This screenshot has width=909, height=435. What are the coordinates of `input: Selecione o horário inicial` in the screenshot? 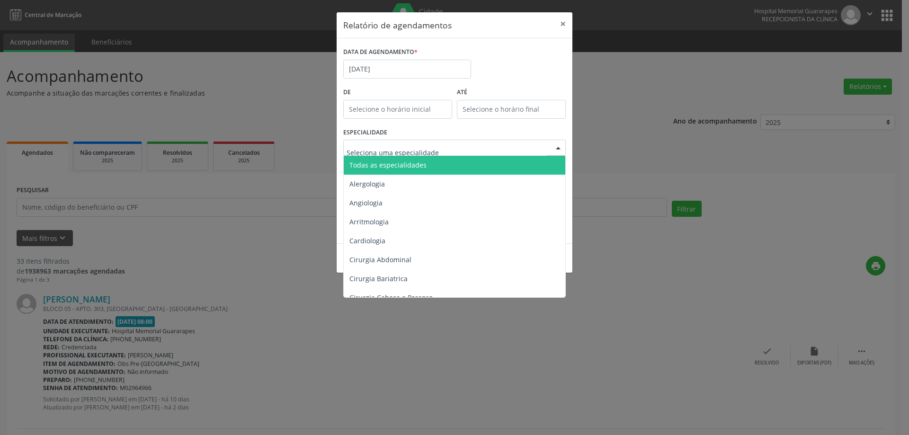 It's located at (398, 109).